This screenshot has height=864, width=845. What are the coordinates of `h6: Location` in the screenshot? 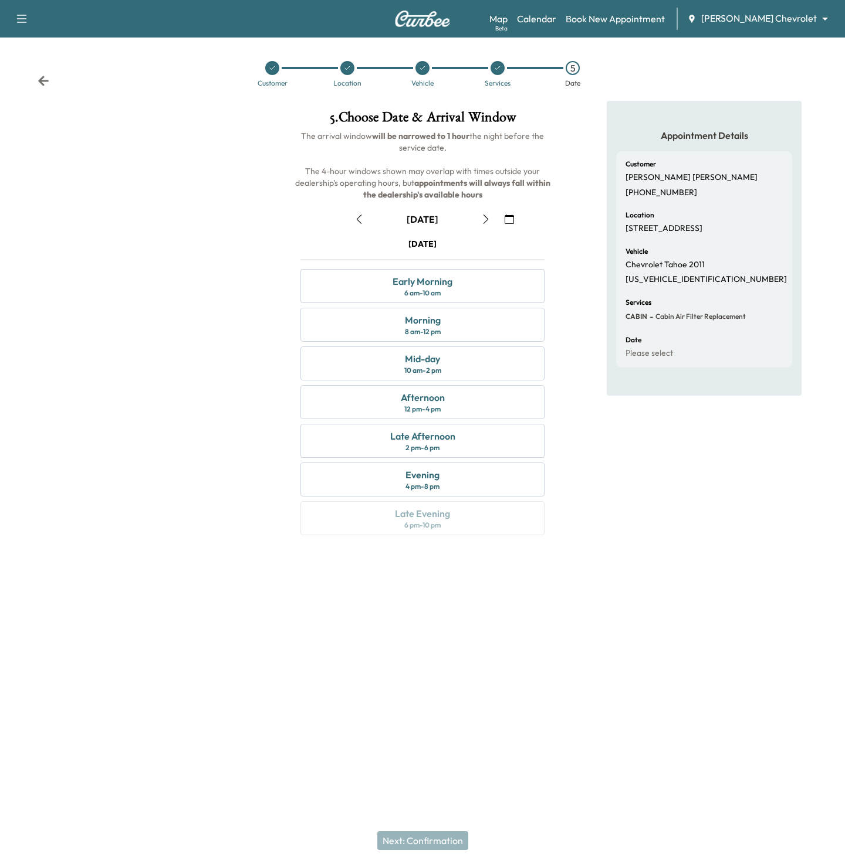 It's located at (639, 215).